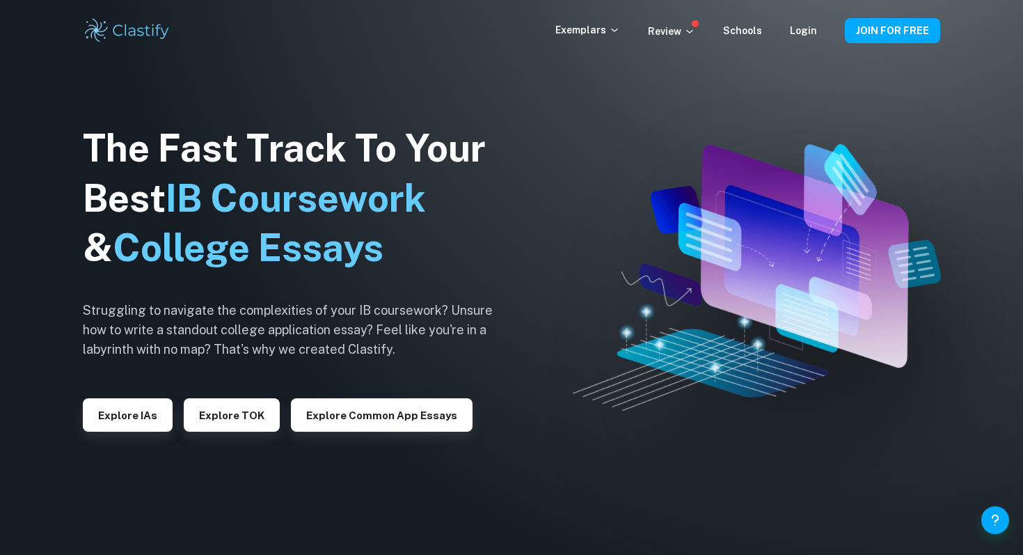 The height and width of the screenshot is (555, 1023). What do you see at coordinates (127, 414) in the screenshot?
I see `a: Explore IAs` at bounding box center [127, 414].